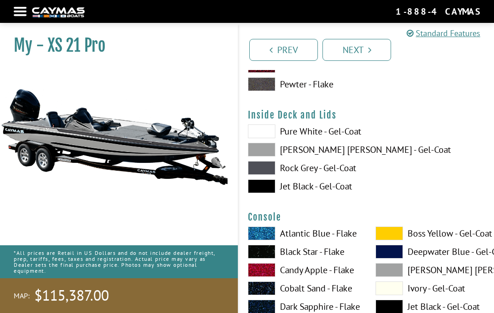 This screenshot has width=494, height=313. I want to click on label: Pure White - Gel-Coat, so click(302, 131).